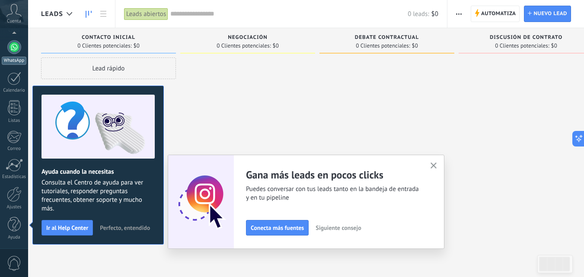 The image size is (584, 277). I want to click on span: Automatiza, so click(498, 14).